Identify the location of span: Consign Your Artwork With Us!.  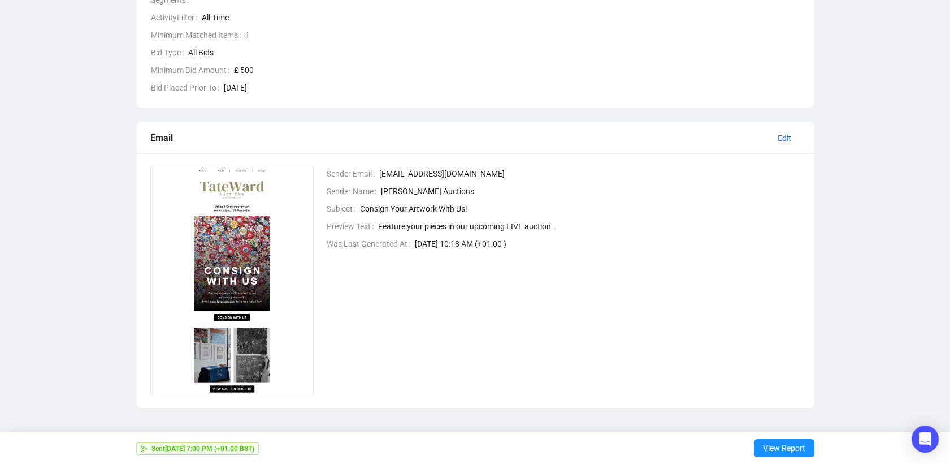
(580, 209).